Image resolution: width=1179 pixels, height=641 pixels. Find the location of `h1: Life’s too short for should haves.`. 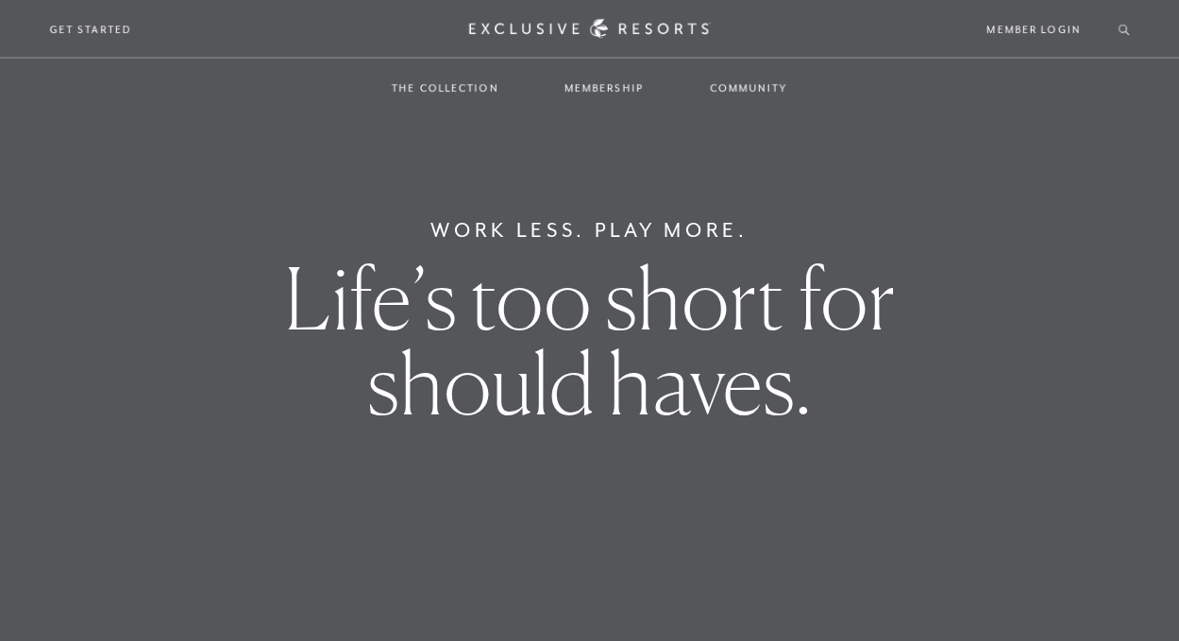

h1: Life’s too short for should haves. is located at coordinates (589, 341).